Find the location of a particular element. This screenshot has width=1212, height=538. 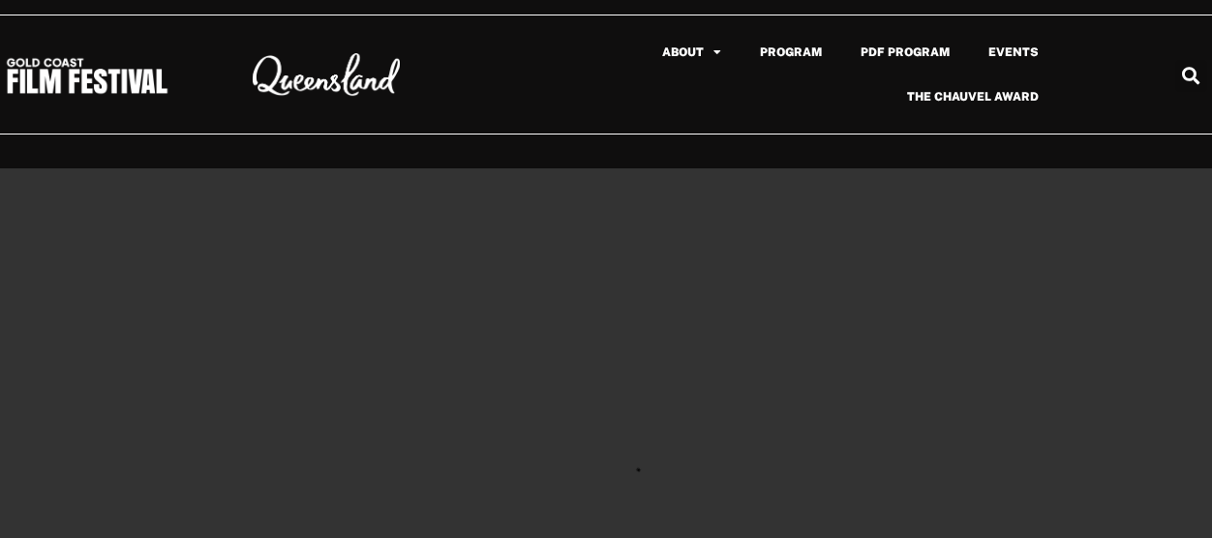

div: Search is located at coordinates (1191, 76).